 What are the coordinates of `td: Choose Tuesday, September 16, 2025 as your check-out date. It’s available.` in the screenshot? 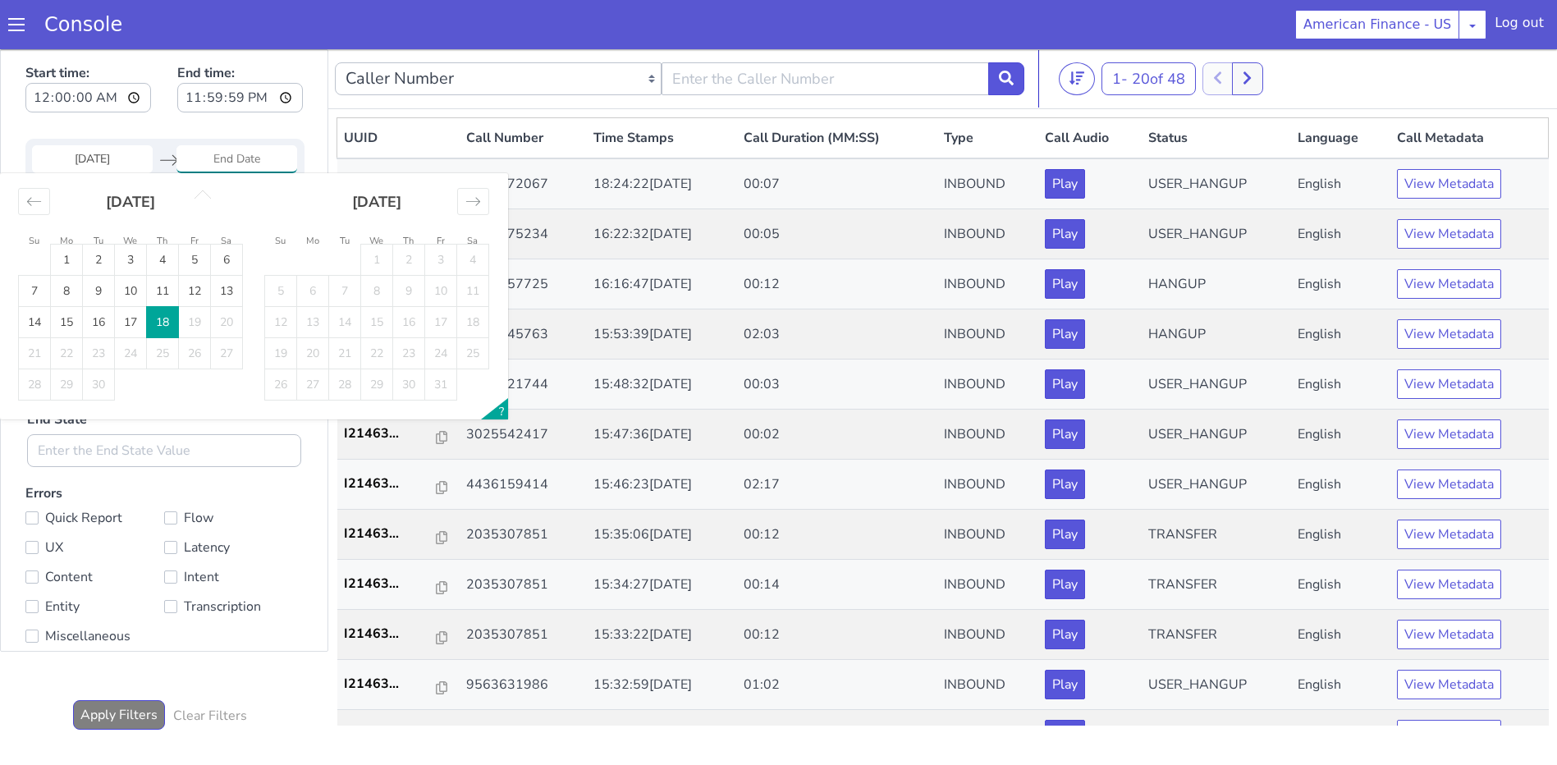 It's located at (99, 273).